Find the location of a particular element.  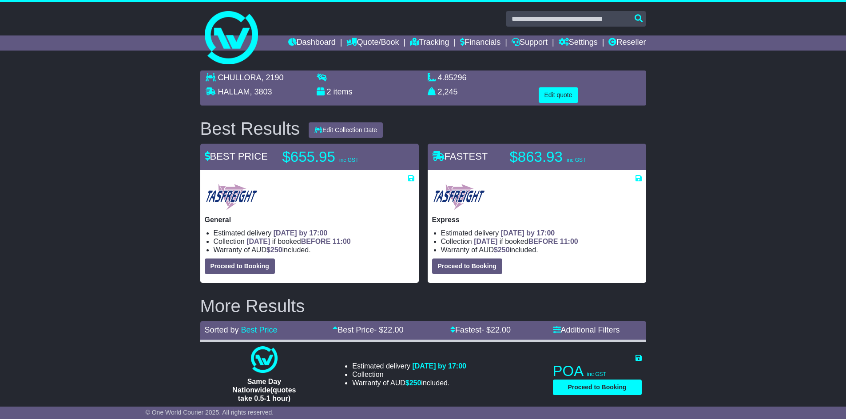

span: items is located at coordinates (343, 92).